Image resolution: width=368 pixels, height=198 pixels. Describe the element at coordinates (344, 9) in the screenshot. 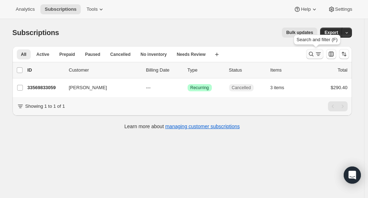

I see `span: Settings` at that location.